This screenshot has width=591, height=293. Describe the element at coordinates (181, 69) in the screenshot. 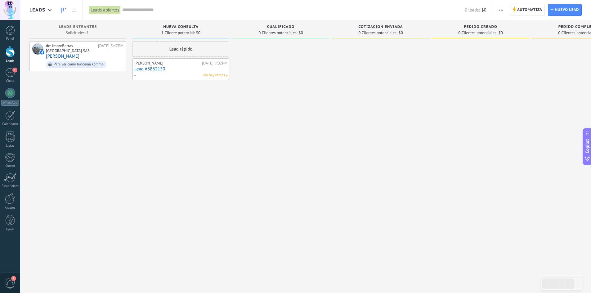

I see `a: Lead #3832130` at that location.